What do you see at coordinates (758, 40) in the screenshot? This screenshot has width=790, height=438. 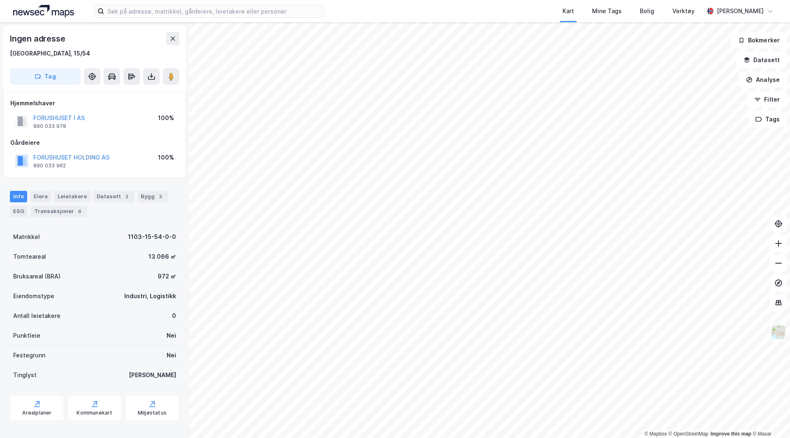 I see `button: Bokmerker` at bounding box center [758, 40].